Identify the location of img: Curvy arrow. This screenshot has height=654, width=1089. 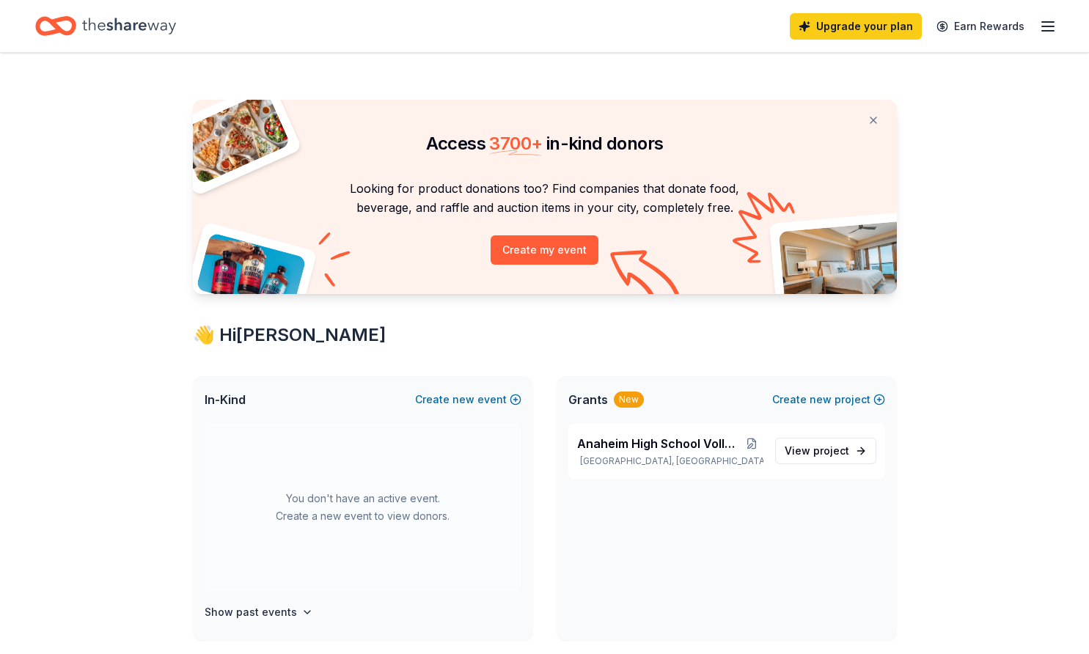
(647, 277).